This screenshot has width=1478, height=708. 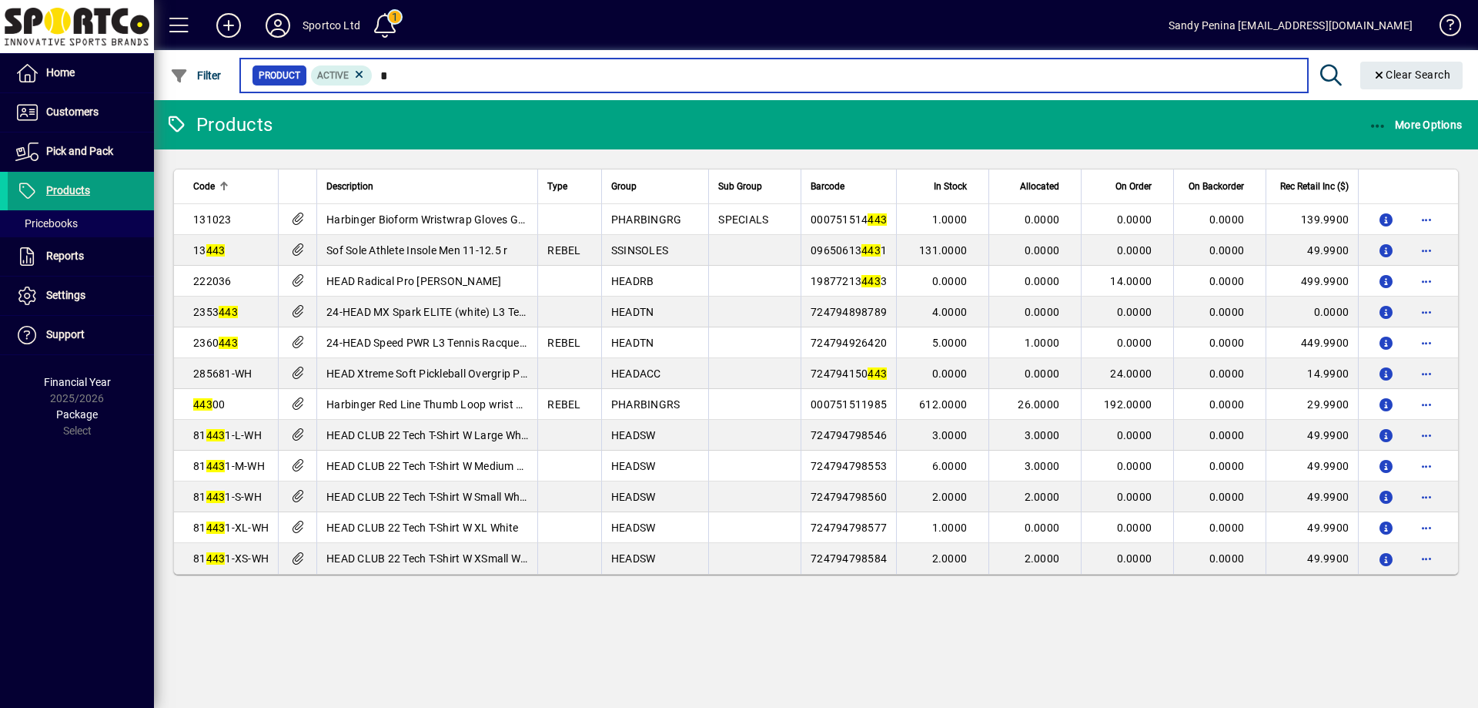 What do you see at coordinates (231, 527) in the screenshot?
I see `span: 81 1-XL-WH` at bounding box center [231, 527].